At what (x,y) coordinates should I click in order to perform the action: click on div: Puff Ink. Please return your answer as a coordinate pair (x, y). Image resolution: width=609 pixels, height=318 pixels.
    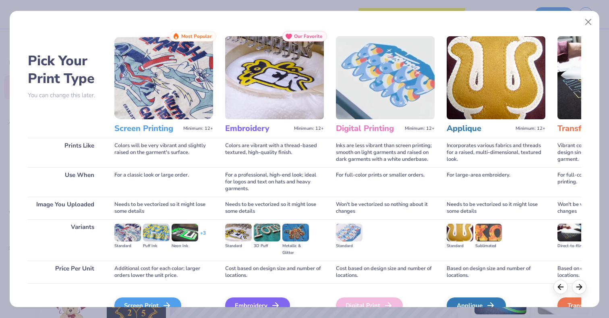
    Looking at the image, I should click on (156, 246).